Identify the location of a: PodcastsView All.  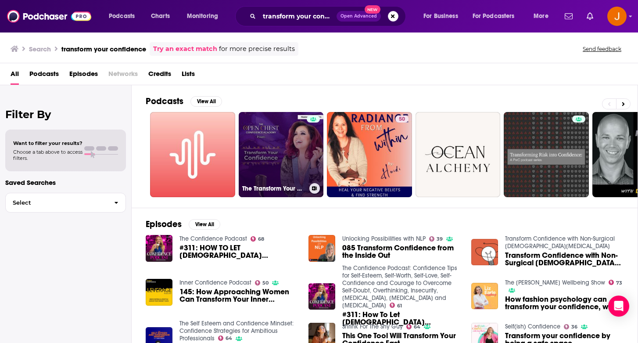
(184, 101).